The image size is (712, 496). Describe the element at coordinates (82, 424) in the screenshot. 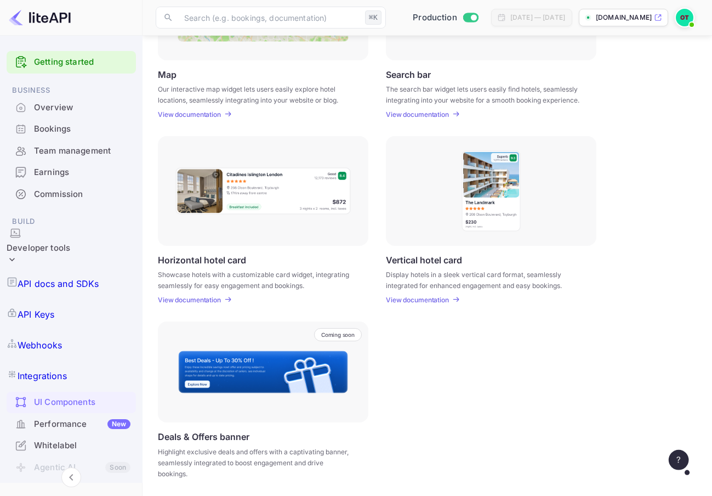

I see `div: Performance` at that location.